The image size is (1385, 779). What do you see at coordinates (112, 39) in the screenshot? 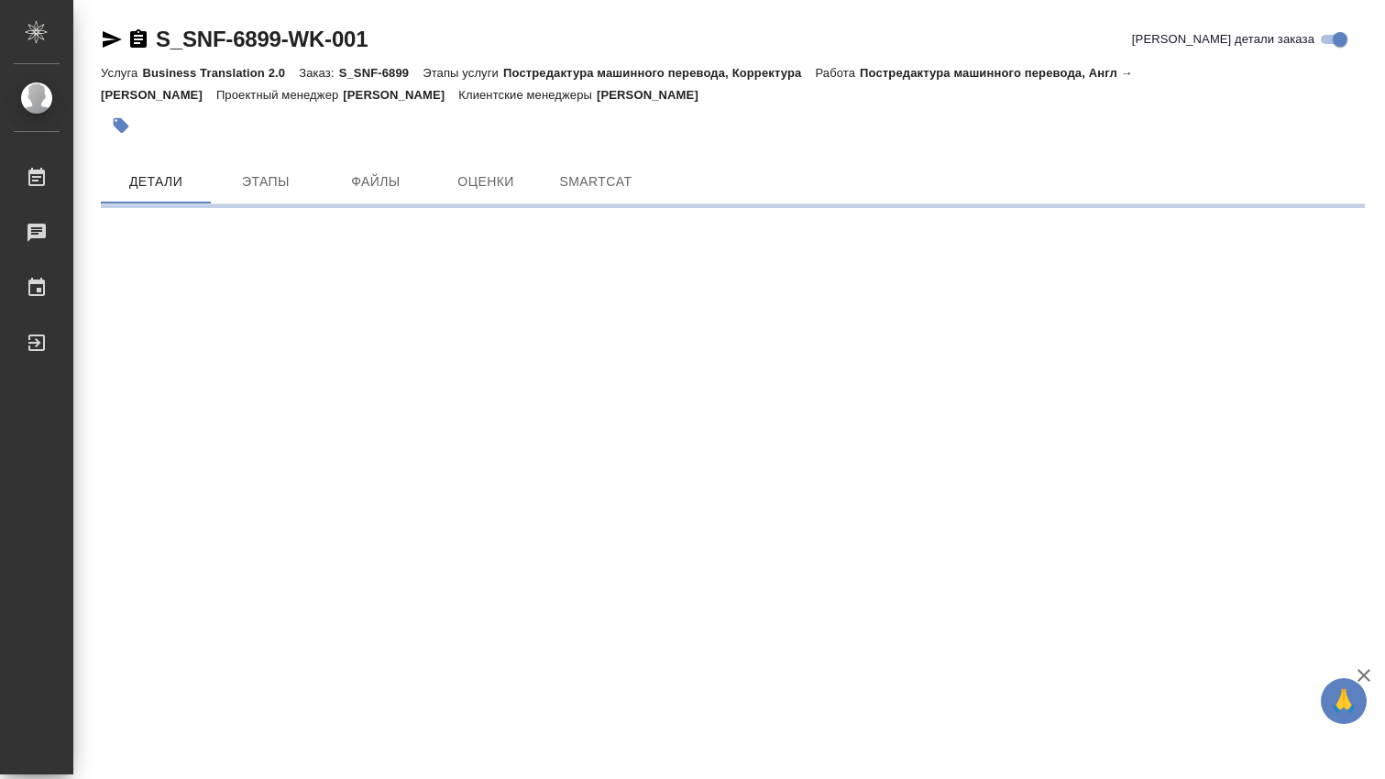
I see `button: Скопировать ссылку для ЯМессенджера` at bounding box center [112, 39].